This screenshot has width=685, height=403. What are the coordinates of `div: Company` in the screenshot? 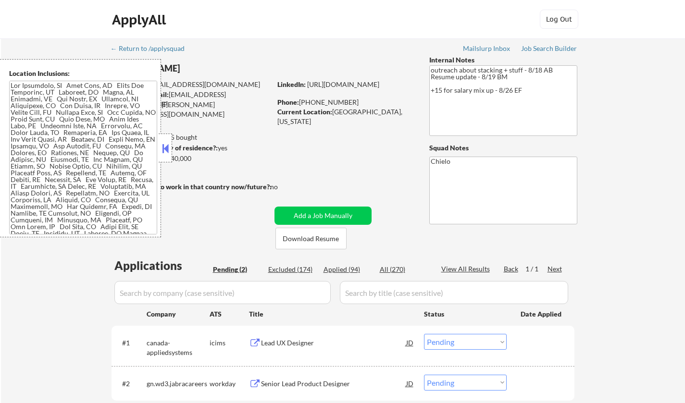 It's located at (178, 314).